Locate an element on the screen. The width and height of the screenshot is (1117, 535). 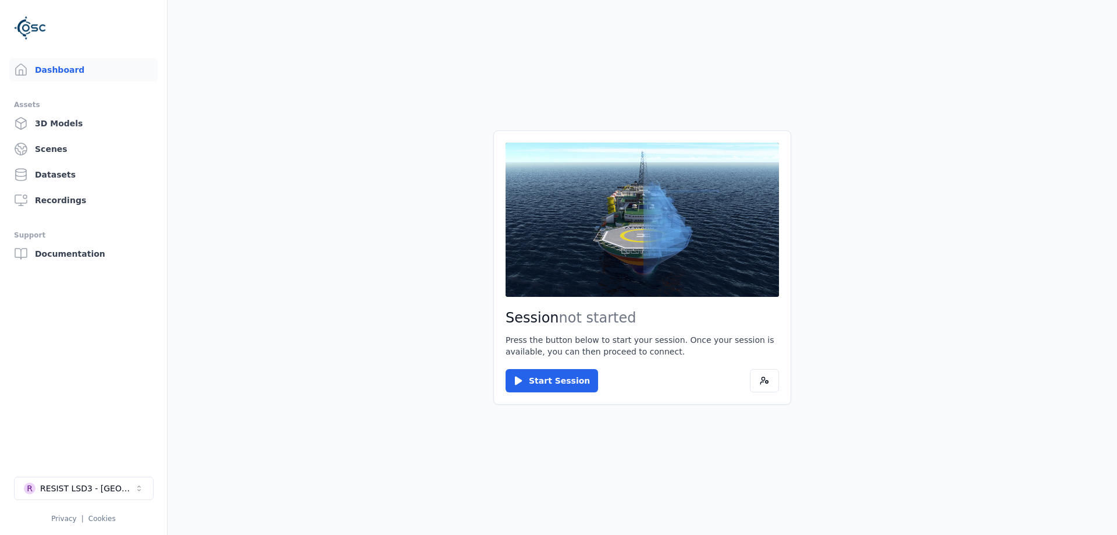
a: Dashboard is located at coordinates (83, 70).